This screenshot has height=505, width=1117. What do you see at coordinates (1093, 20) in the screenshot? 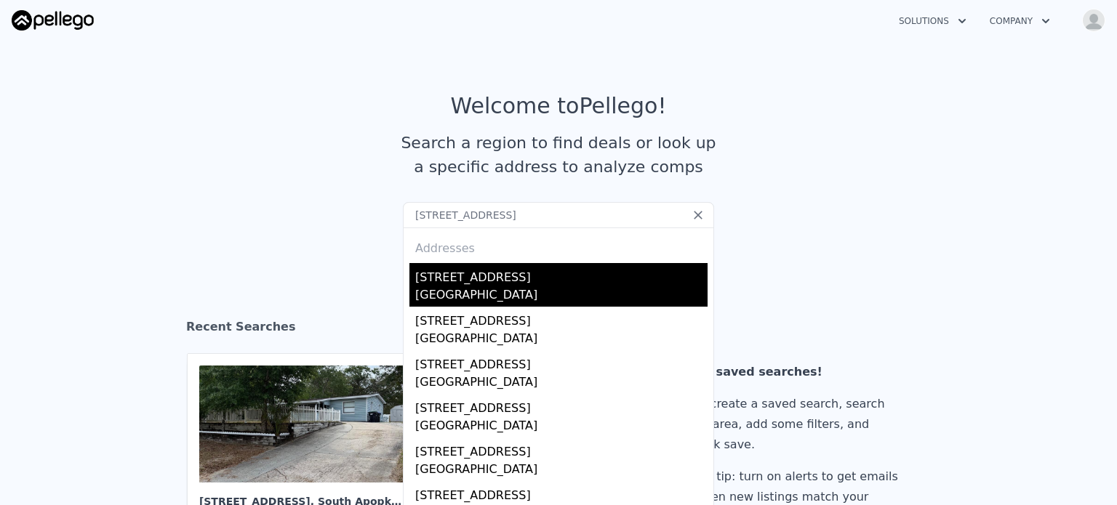
I see `img: avatar` at bounding box center [1093, 20].